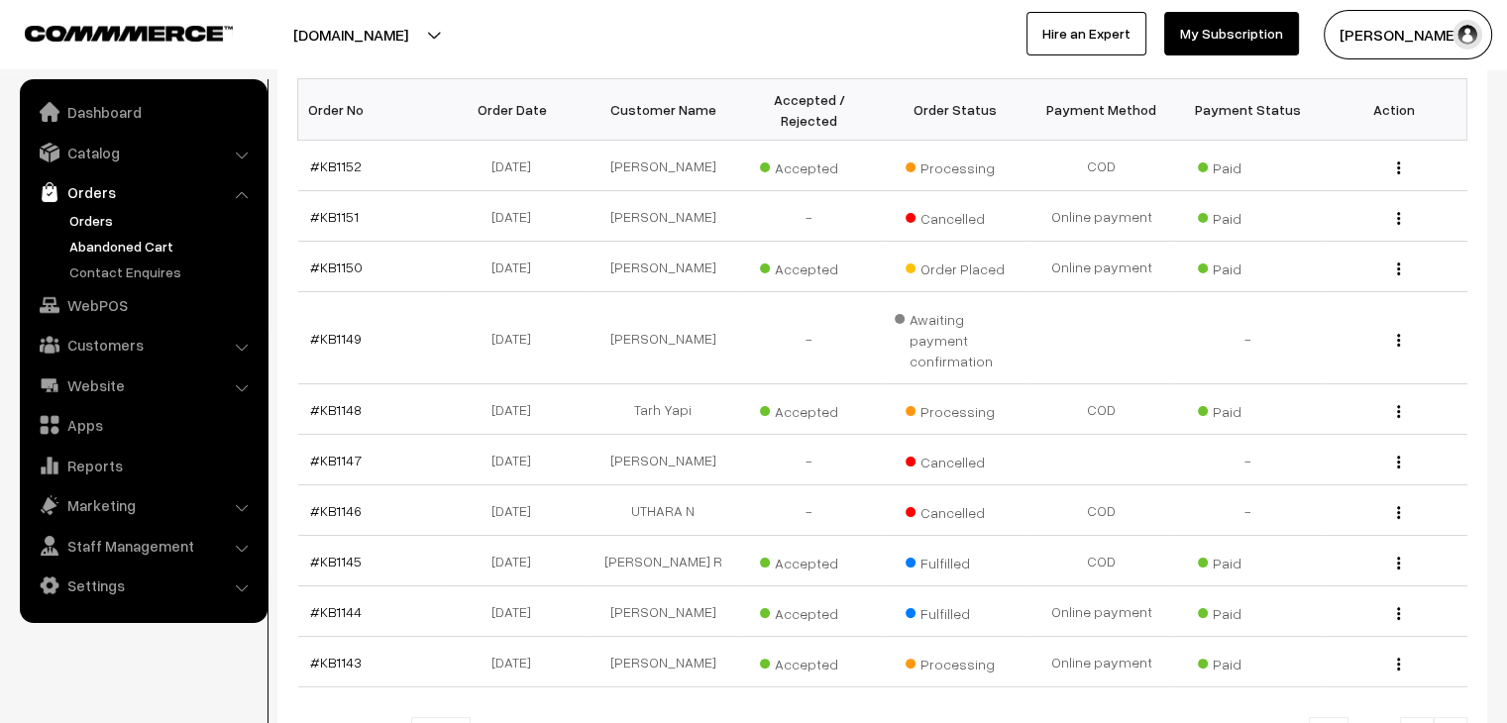 This screenshot has height=723, width=1507. Describe the element at coordinates (143, 153) in the screenshot. I see `a: Catalog` at that location.